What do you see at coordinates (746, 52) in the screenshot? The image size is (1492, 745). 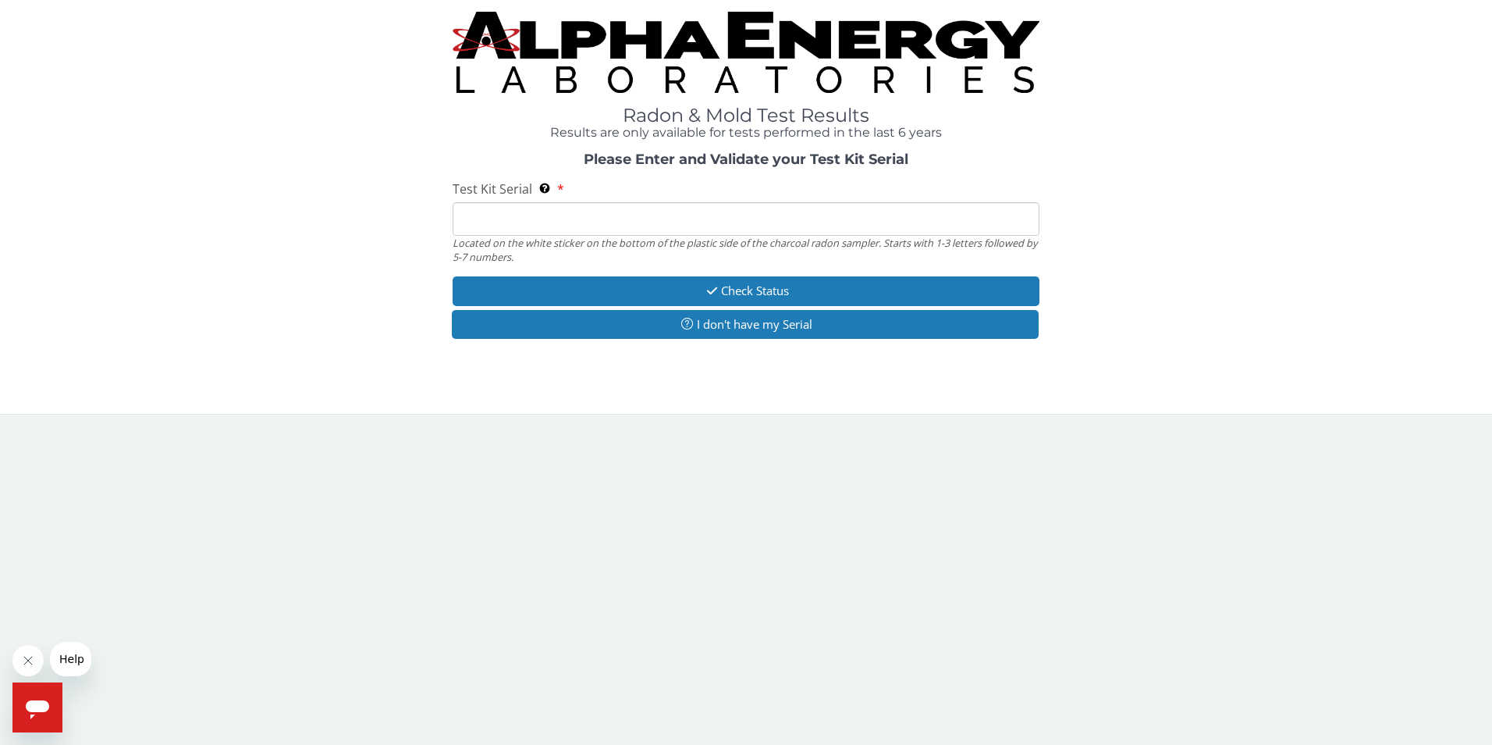 I see `img: TightCrop.jpg` at bounding box center [746, 52].